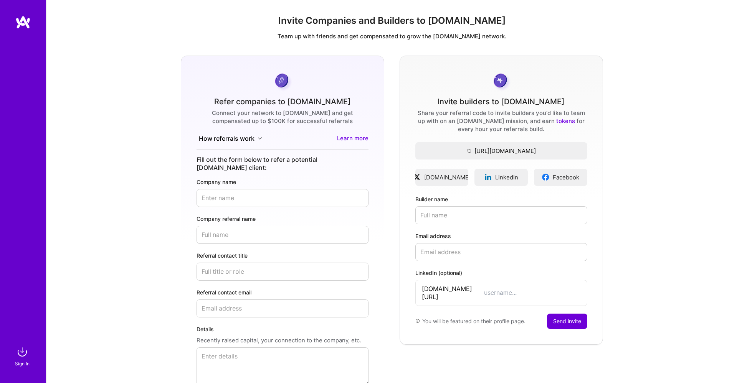 The image size is (737, 383). What do you see at coordinates (230, 139) in the screenshot?
I see `button: How referrals work` at bounding box center [230, 139].